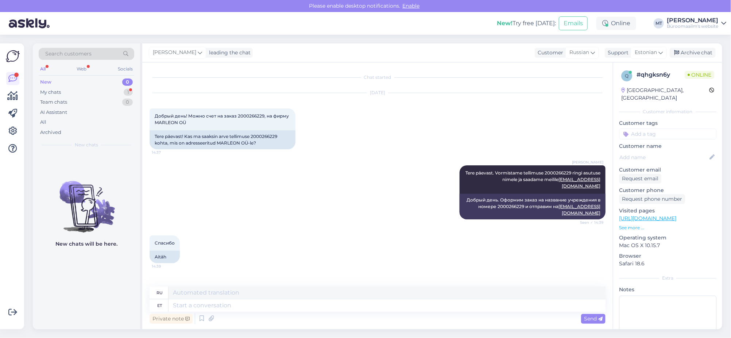 The height and width of the screenshot is (338, 731). What do you see at coordinates (165, 266) in the screenshot?
I see `span: 14:39` at bounding box center [165, 266].